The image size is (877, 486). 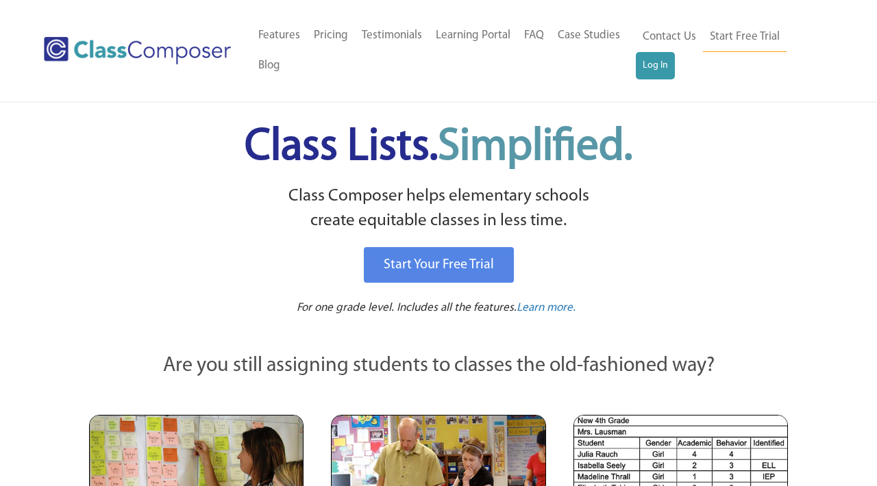 What do you see at coordinates (438, 366) in the screenshot?
I see `p: Are you still assigning students to classes the old-fashioned way?` at bounding box center [438, 366].